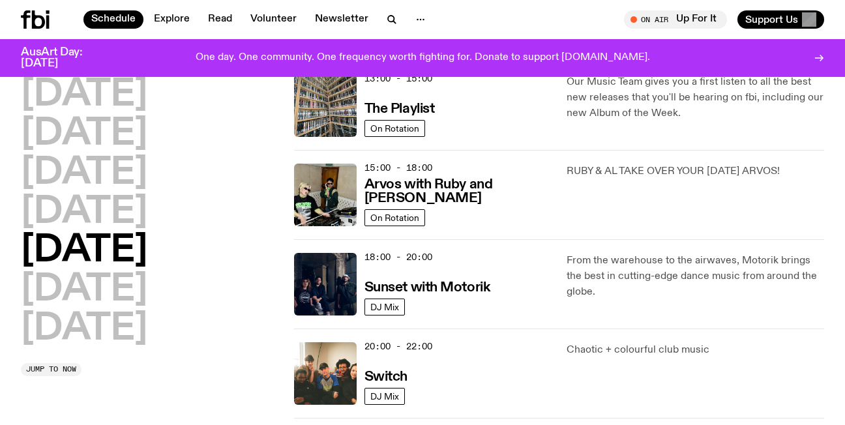  What do you see at coordinates (771, 20) in the screenshot?
I see `span: Support Us` at bounding box center [771, 20].